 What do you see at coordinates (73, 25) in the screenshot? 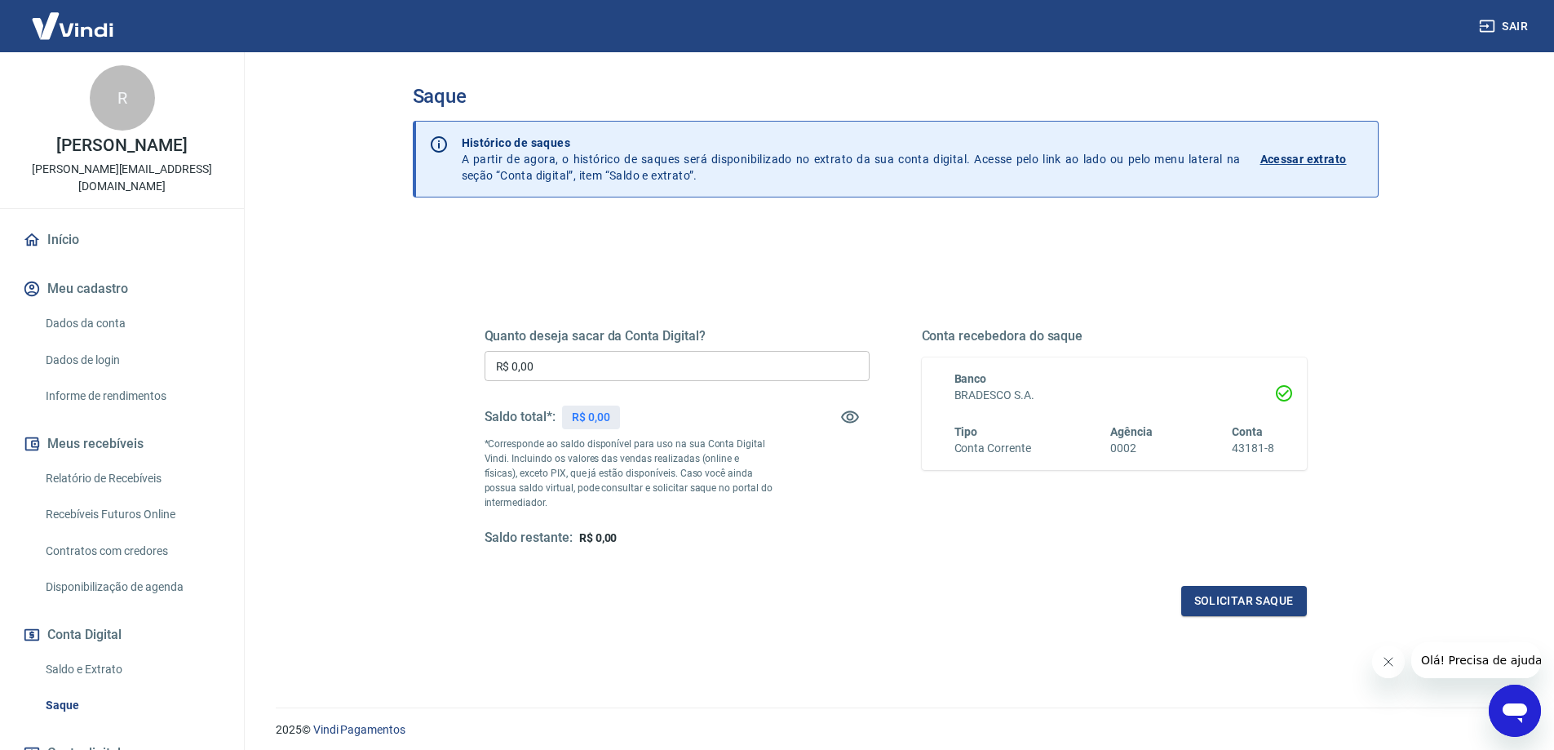
I see `img: Vindi` at bounding box center [73, 25].